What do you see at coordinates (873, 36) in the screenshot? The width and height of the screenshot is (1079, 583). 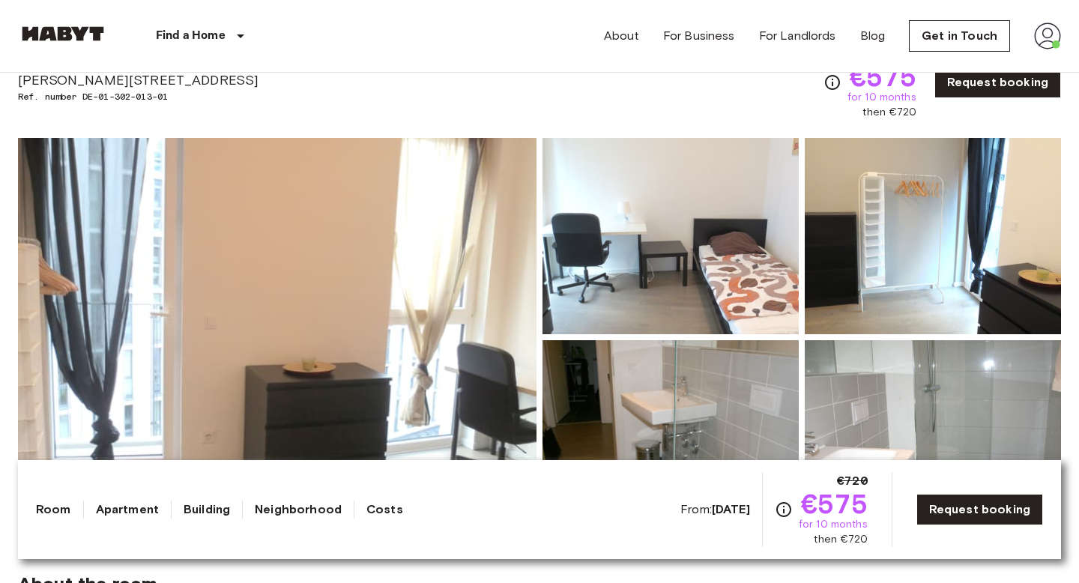 I see `a: Blog` at bounding box center [873, 36].